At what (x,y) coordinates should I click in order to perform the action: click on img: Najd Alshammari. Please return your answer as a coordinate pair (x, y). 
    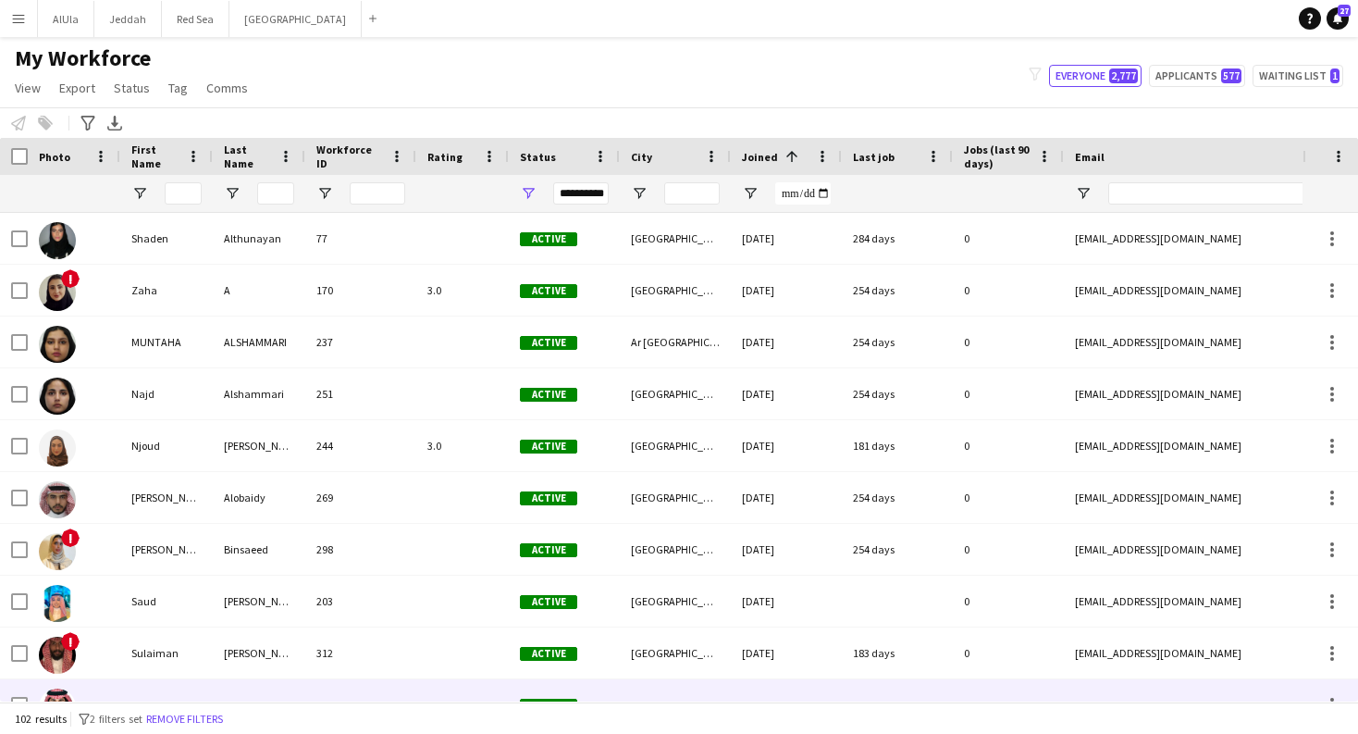
    Looking at the image, I should click on (57, 396).